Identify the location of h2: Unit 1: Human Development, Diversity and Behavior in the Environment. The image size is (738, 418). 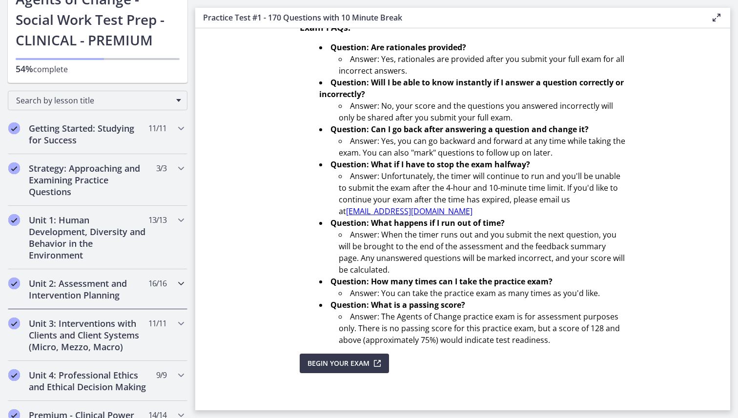
(88, 238).